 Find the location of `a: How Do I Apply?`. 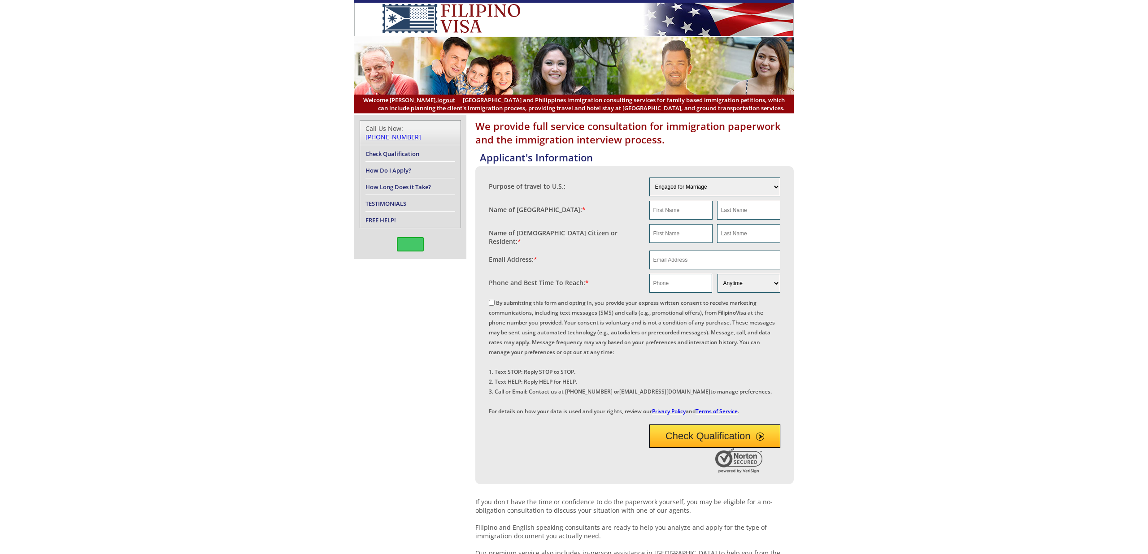

a: How Do I Apply? is located at coordinates (388, 170).